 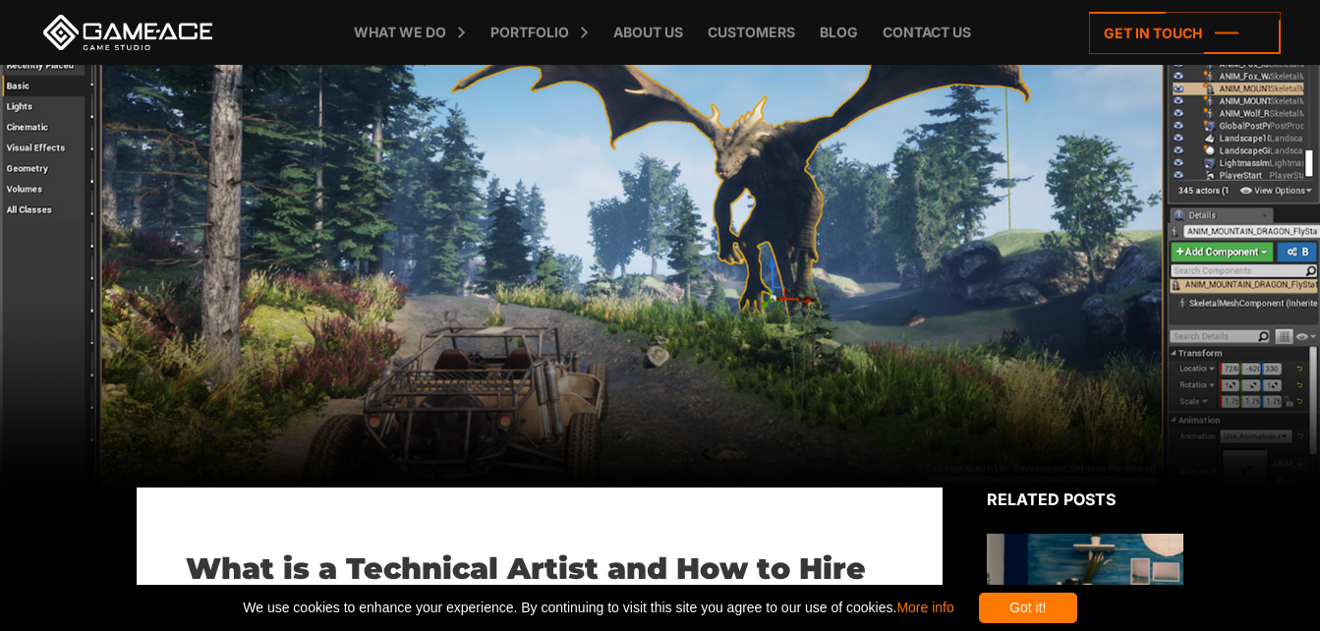 What do you see at coordinates (1028, 607) in the screenshot?
I see `div: Got it!` at bounding box center [1028, 607].